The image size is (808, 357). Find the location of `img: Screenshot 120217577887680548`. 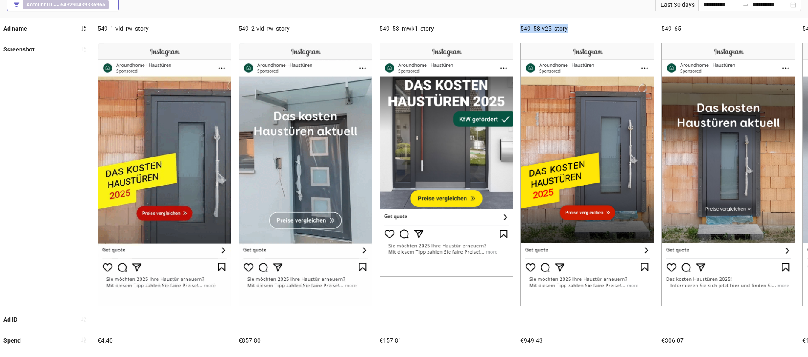

img: Screenshot 120217577887680548 is located at coordinates (446, 160).